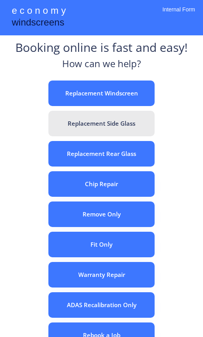 The height and width of the screenshot is (337, 203). What do you see at coordinates (101, 275) in the screenshot?
I see `button: Warranty Repair` at bounding box center [101, 275].